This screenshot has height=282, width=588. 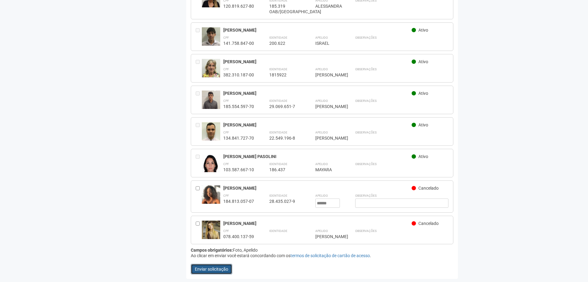 What do you see at coordinates (238, 236) in the screenshot?
I see `div: 078.400.137-59` at bounding box center [238, 236].